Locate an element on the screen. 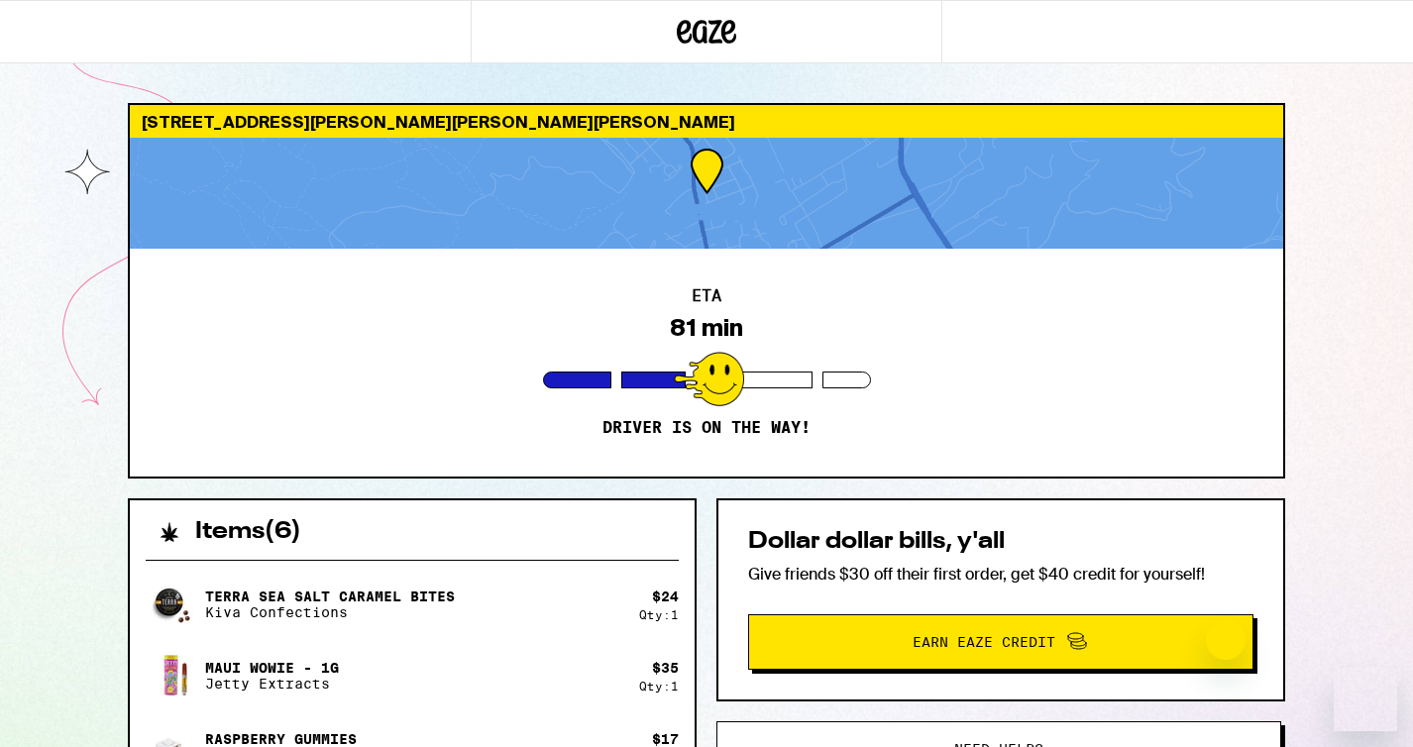 This screenshot has height=747, width=1413. p: Kiva Confections is located at coordinates (330, 612).